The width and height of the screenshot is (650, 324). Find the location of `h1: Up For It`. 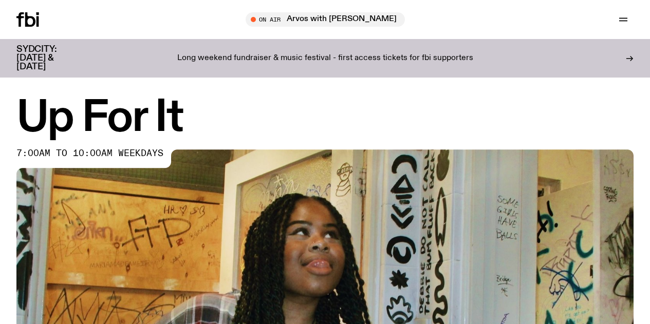

h1: Up For It is located at coordinates (325, 118).